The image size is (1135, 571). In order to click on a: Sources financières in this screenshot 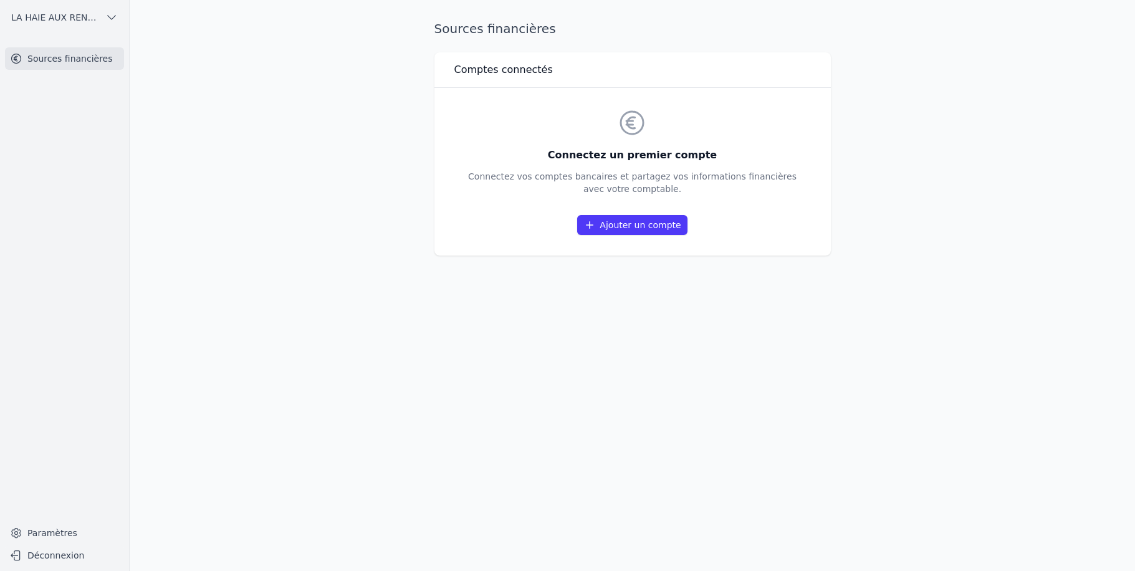, I will do `click(64, 59)`.